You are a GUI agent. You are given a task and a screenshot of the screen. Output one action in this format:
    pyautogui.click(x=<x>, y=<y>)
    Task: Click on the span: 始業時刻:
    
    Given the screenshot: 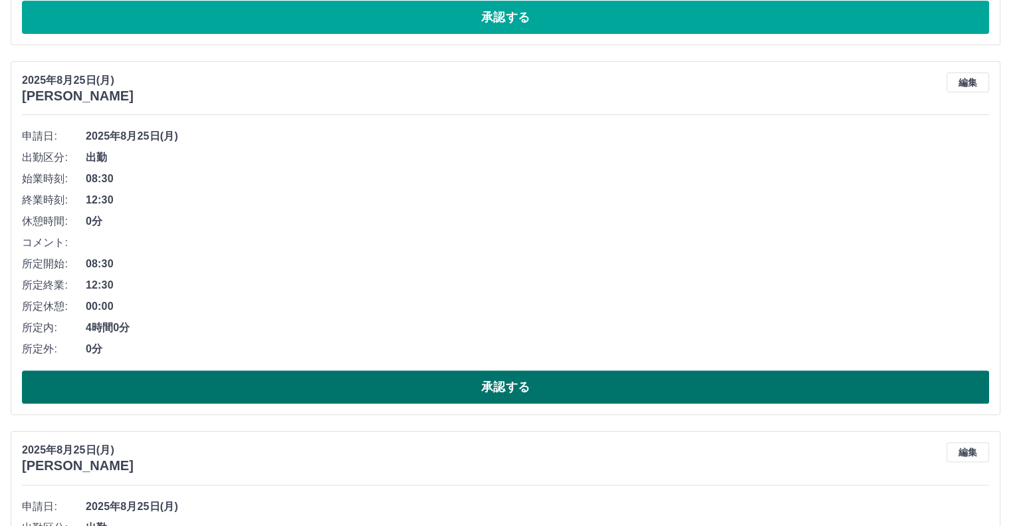 What is the action you would take?
    pyautogui.click(x=54, y=179)
    